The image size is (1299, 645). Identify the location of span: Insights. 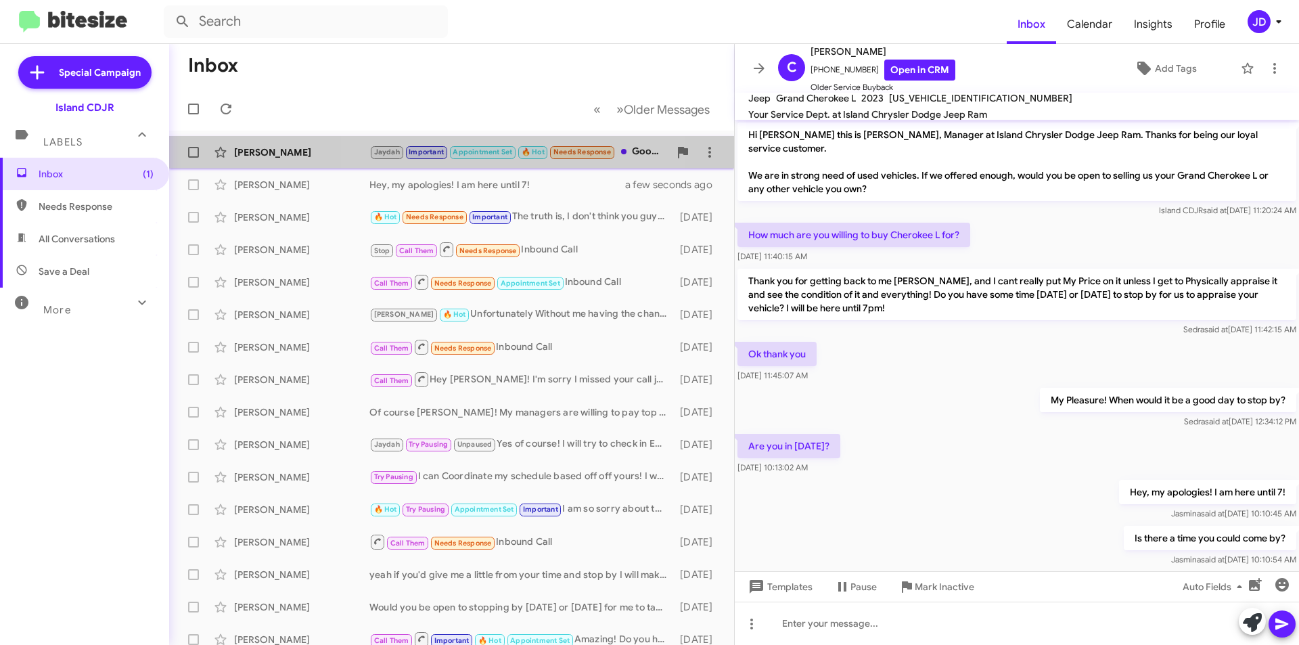
(1153, 24).